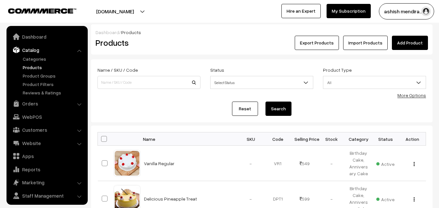 The image size is (439, 208). What do you see at coordinates (47, 117) in the screenshot?
I see `a: WebPOS` at bounding box center [47, 117].